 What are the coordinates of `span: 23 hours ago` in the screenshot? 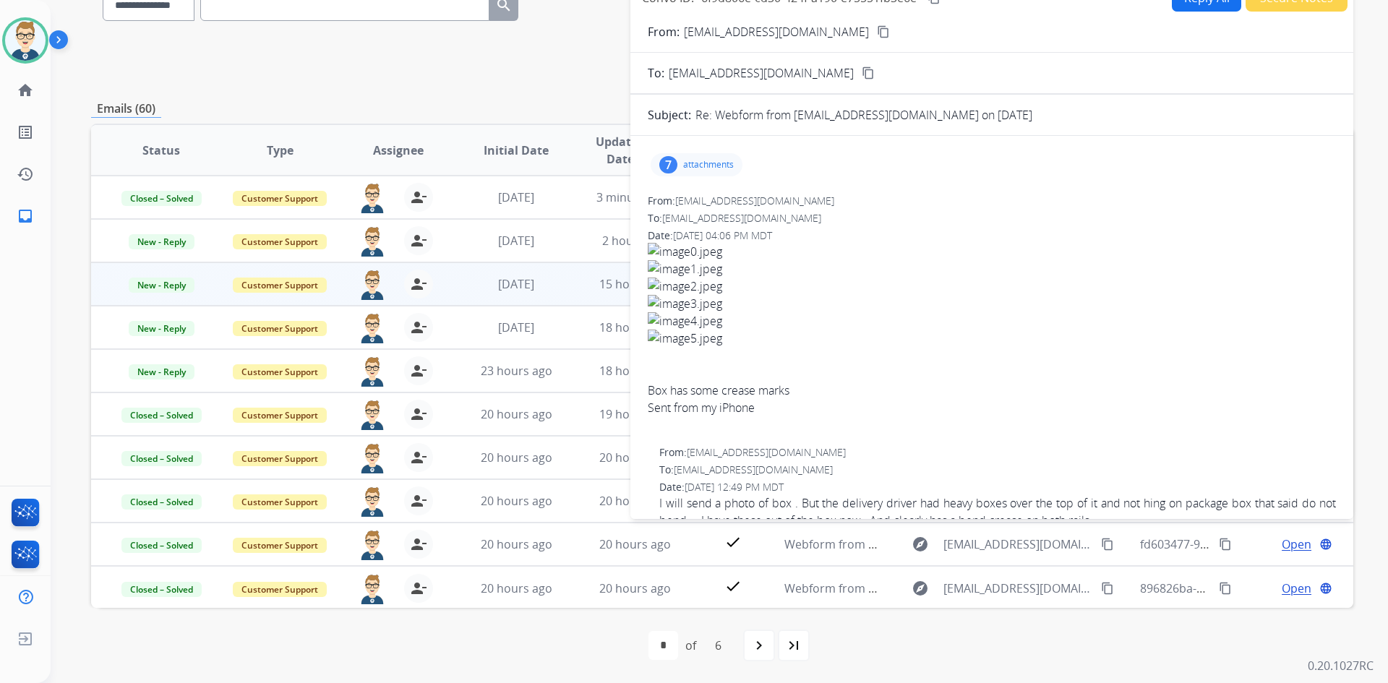 It's located at (516, 371).